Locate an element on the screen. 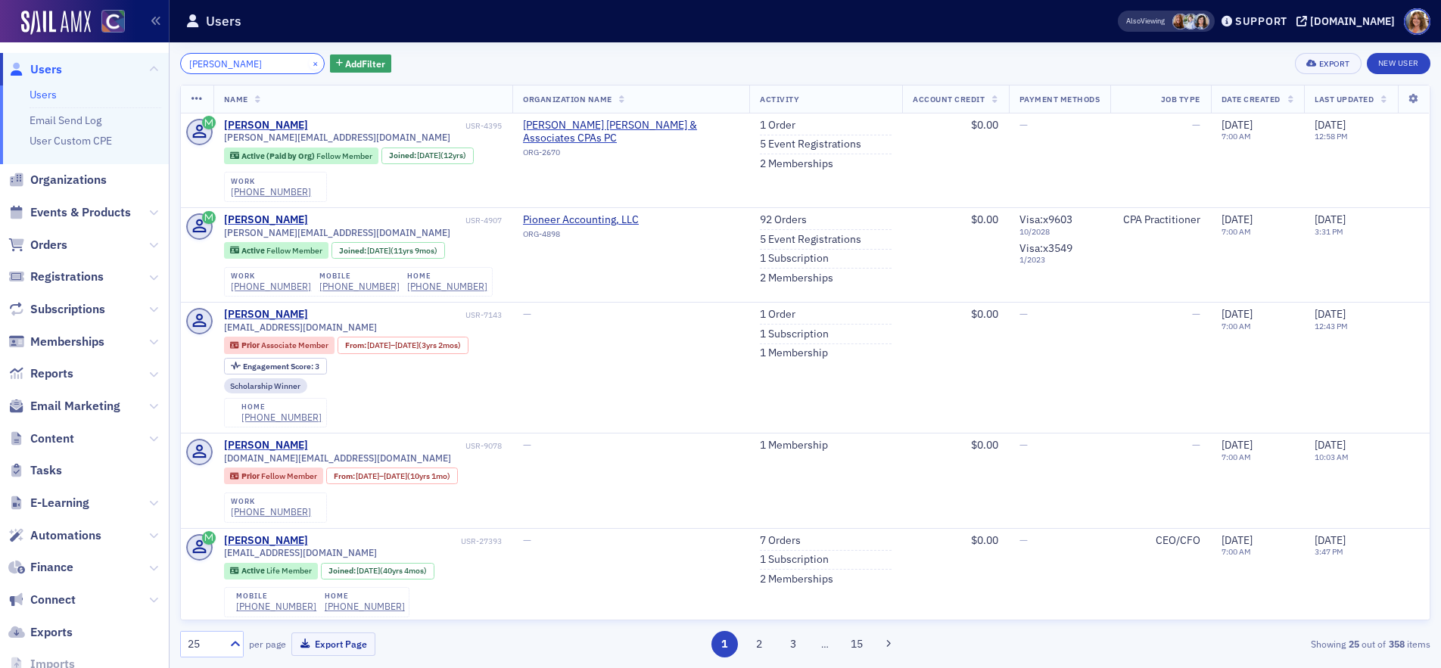 This screenshot has width=1441, height=668. button: 2 is located at coordinates (758, 644).